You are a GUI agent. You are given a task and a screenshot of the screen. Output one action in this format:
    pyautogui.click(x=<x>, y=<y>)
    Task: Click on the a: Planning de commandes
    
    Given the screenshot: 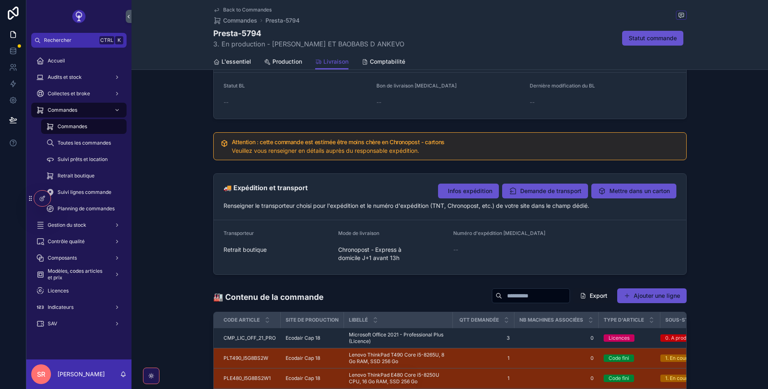 What is the action you would take?
    pyautogui.click(x=84, y=209)
    